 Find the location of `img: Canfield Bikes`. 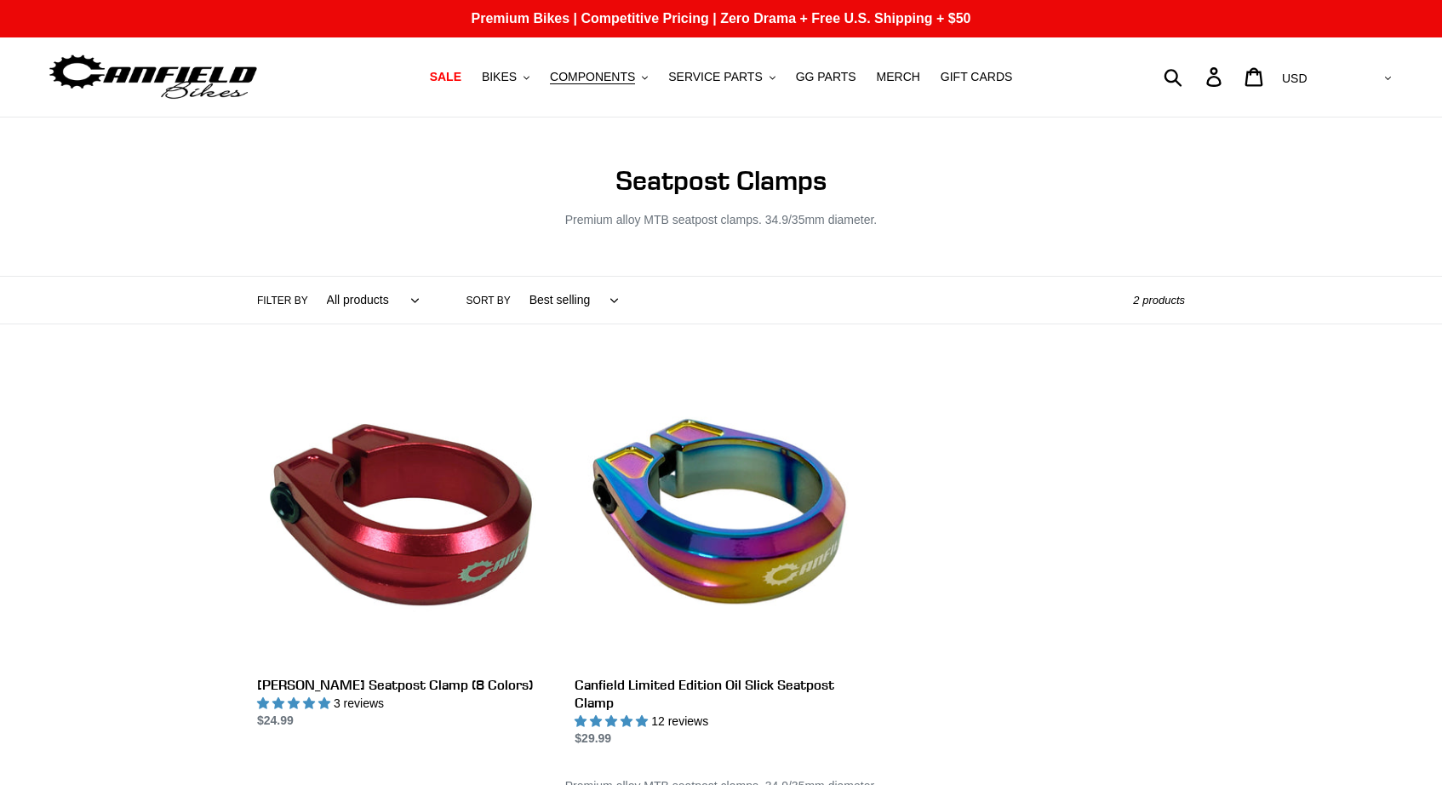

img: Canfield Bikes is located at coordinates (153, 77).